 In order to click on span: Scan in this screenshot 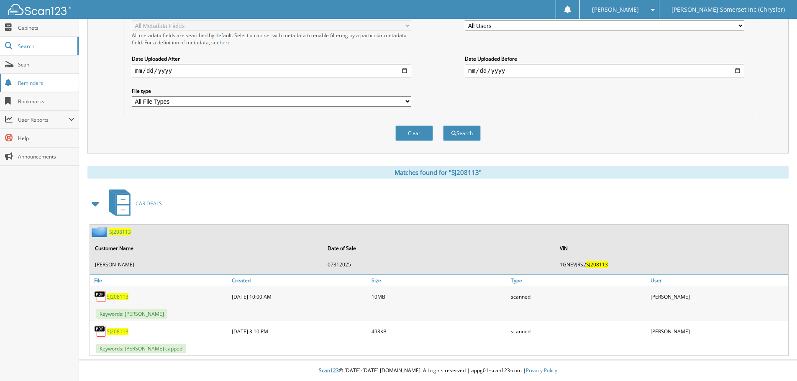, I will do `click(46, 64)`.